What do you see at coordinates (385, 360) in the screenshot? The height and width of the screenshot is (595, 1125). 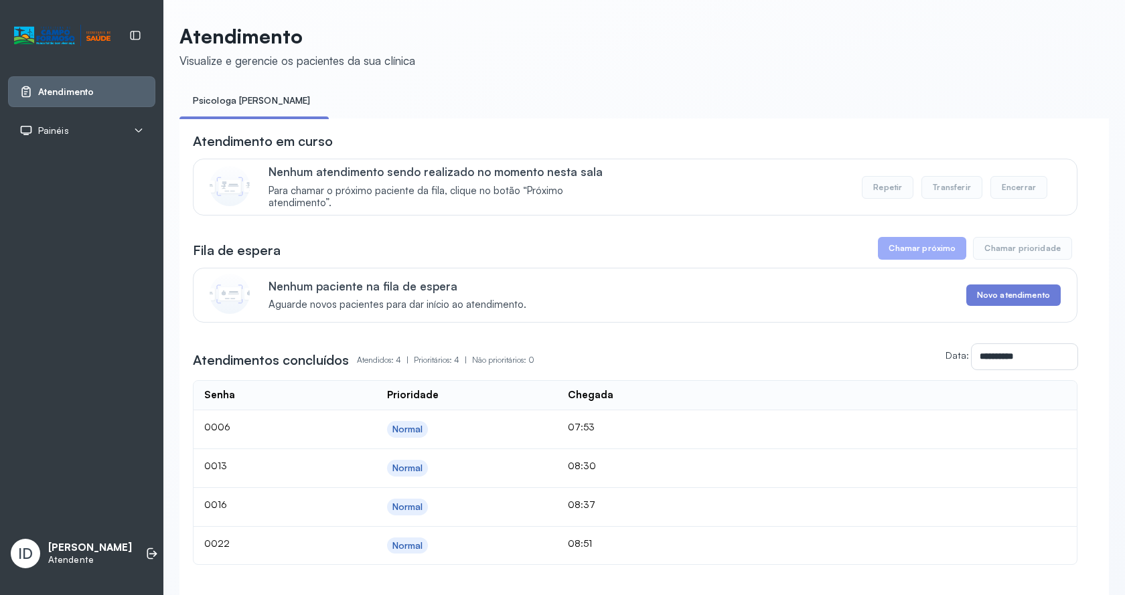 I see `p: Atendidos: 4` at bounding box center [385, 360].